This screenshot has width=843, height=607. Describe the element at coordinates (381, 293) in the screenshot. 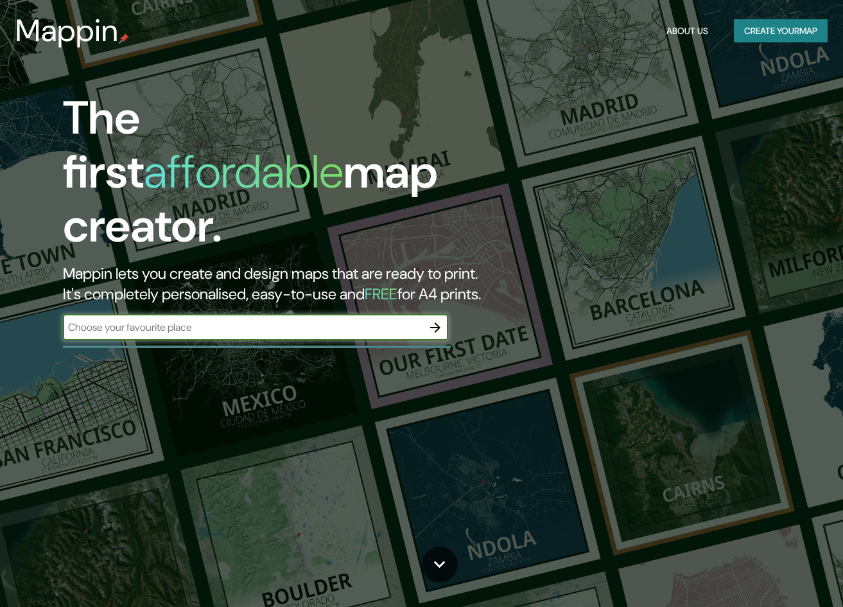

I see `h5: FREE` at that location.